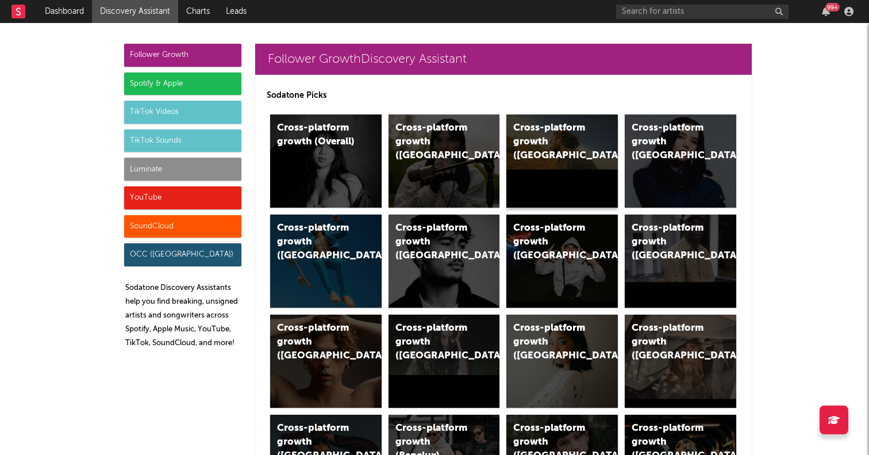 The width and height of the screenshot is (869, 455). What do you see at coordinates (183, 316) in the screenshot?
I see `p: Sodatone Discovery Assistants help you find breaking, unsigned artists and songwriters across Spo...` at bounding box center [183, 316].